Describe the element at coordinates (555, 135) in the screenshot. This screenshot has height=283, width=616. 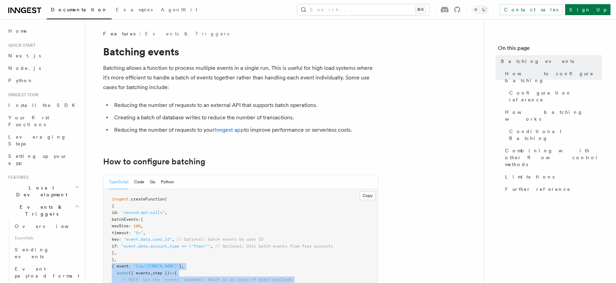
I see `span: Conditional Batching` at that location.